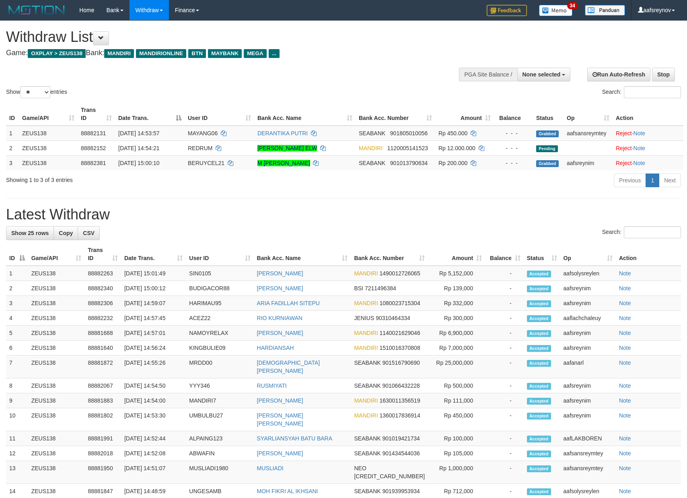 This screenshot has width=687, height=498. I want to click on span: Copy 1630011356519 to clipboard, so click(400, 400).